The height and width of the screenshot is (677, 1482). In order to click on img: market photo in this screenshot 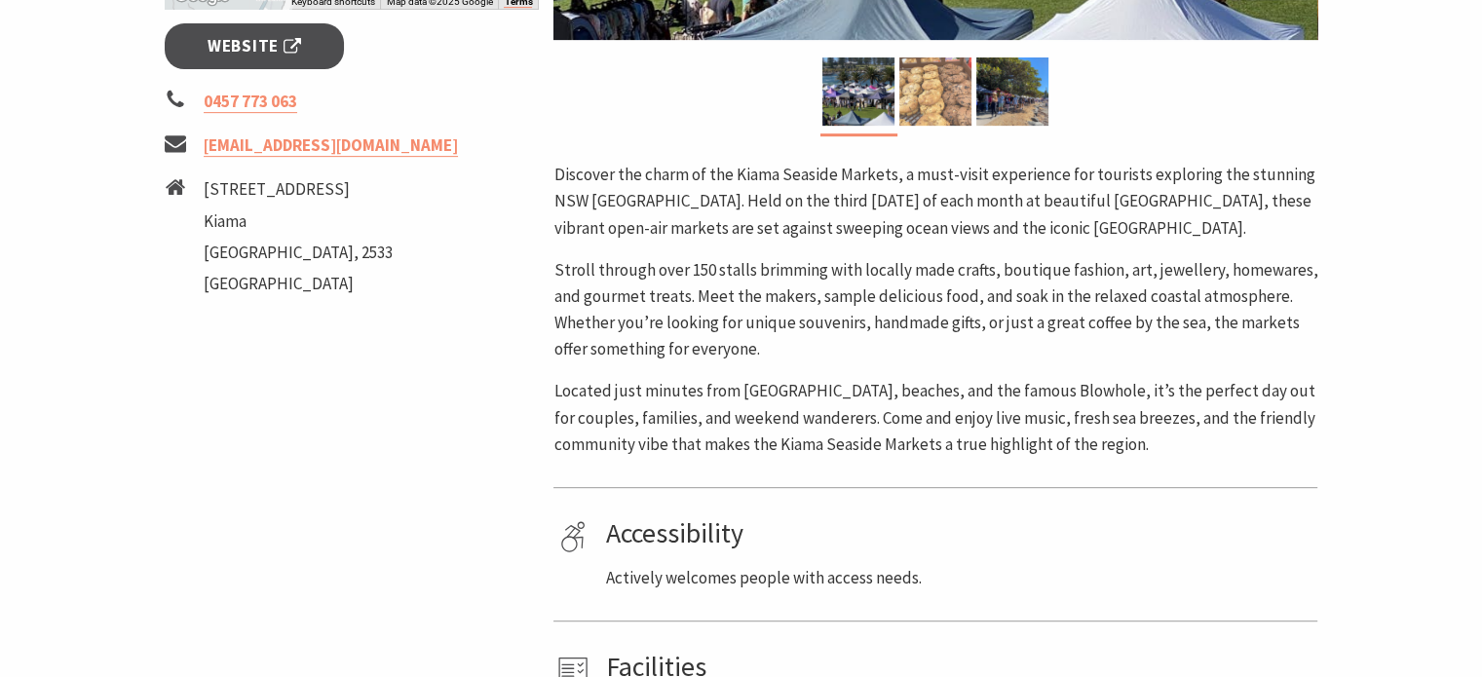, I will do `click(1012, 92)`.